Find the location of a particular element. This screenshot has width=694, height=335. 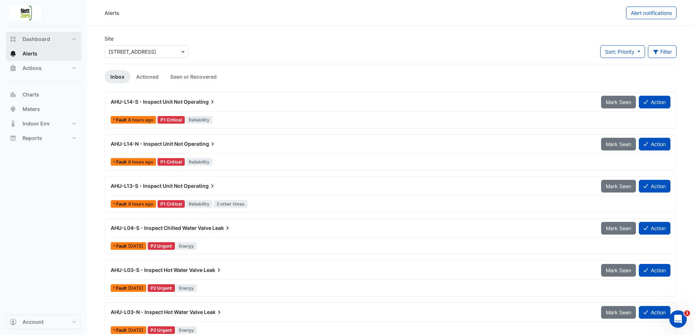

img: Company Logo is located at coordinates (25, 13).